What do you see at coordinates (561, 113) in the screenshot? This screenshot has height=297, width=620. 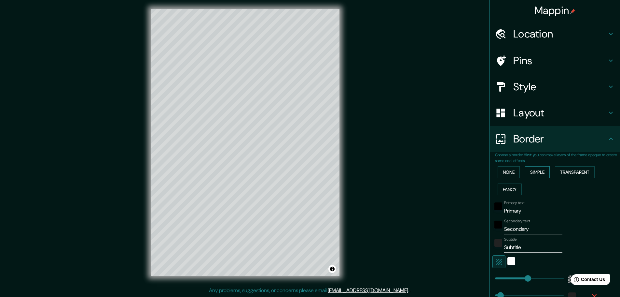 I see `h4: Layout` at bounding box center [561, 113].